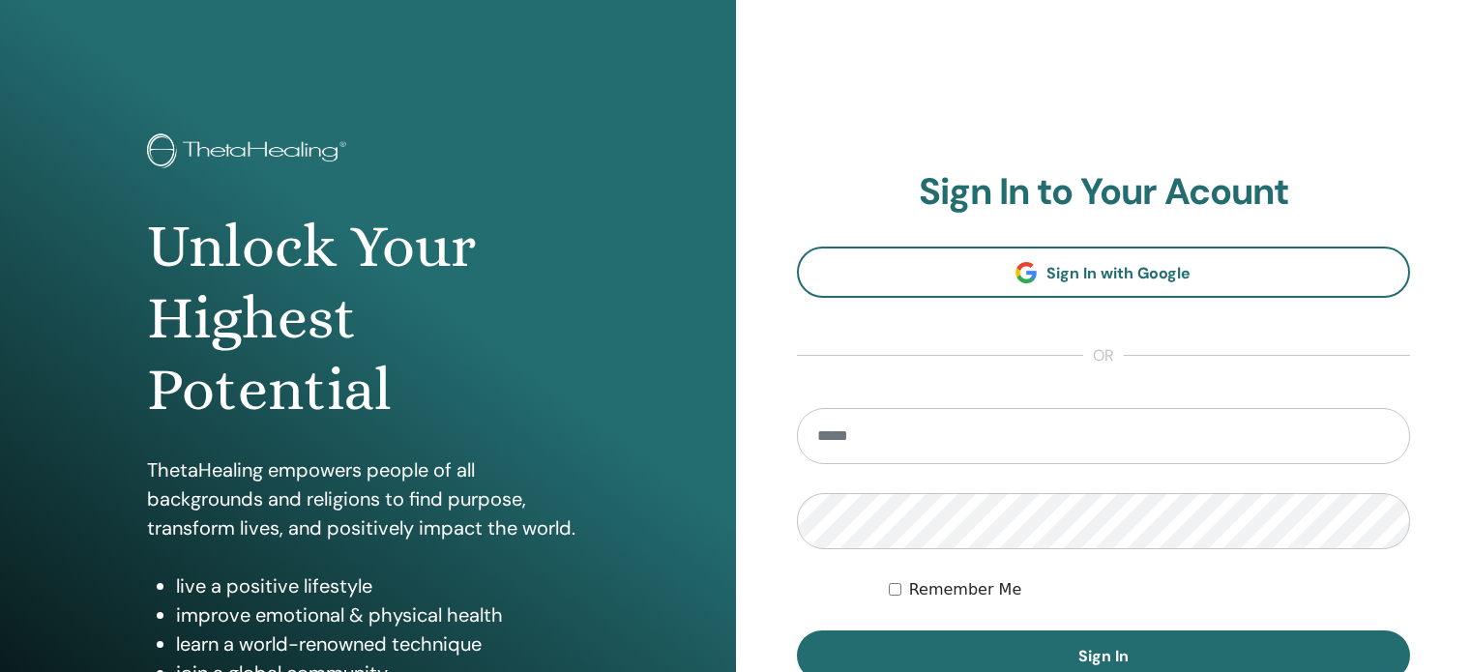 The height and width of the screenshot is (672, 1471). Describe the element at coordinates (1103, 656) in the screenshot. I see `span: Sign In` at that location.